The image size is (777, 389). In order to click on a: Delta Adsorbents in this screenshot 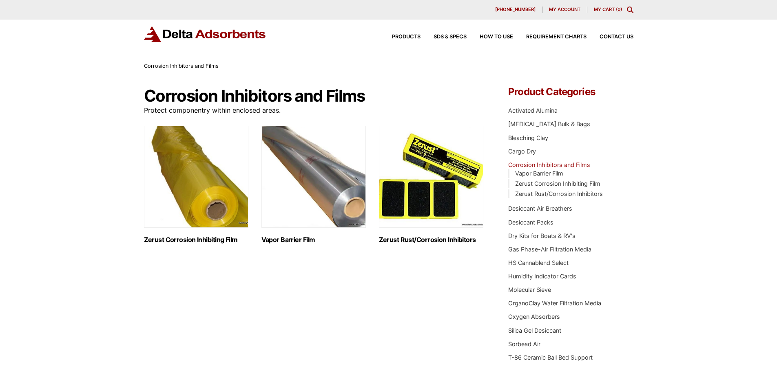, I will do `click(205, 34)`.